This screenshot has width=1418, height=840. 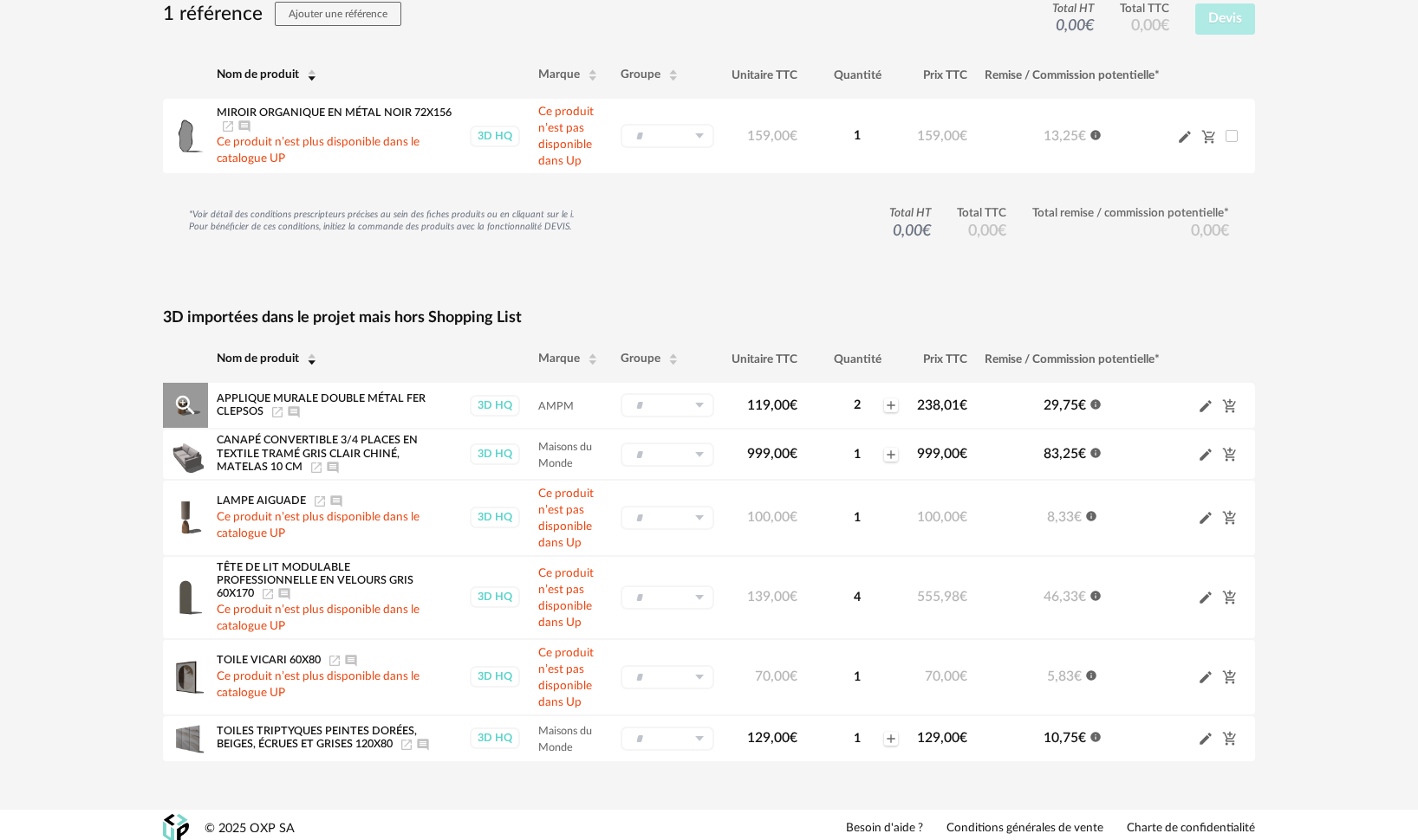 I want to click on span: Ajouter une référence, so click(x=338, y=14).